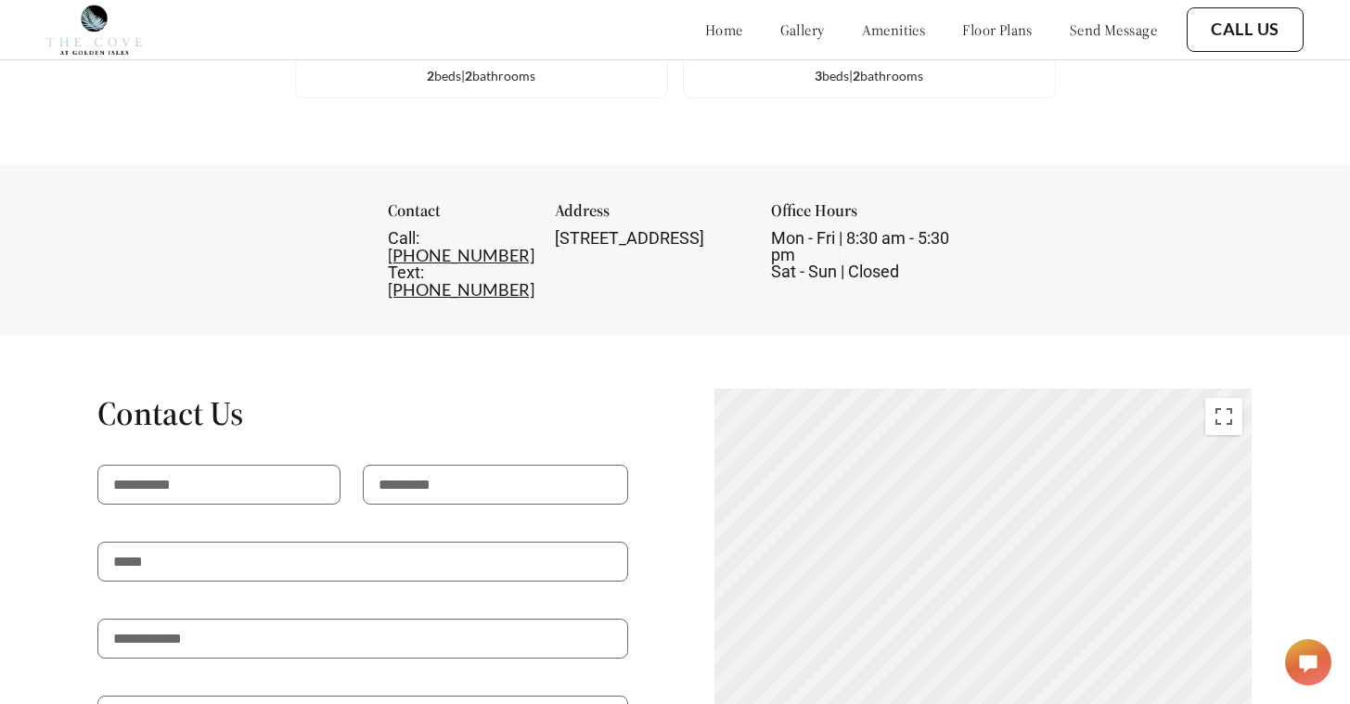 The width and height of the screenshot is (1350, 704). I want to click on div: Mon - Fri | 8:30 am - 5:30 pm, so click(867, 255).